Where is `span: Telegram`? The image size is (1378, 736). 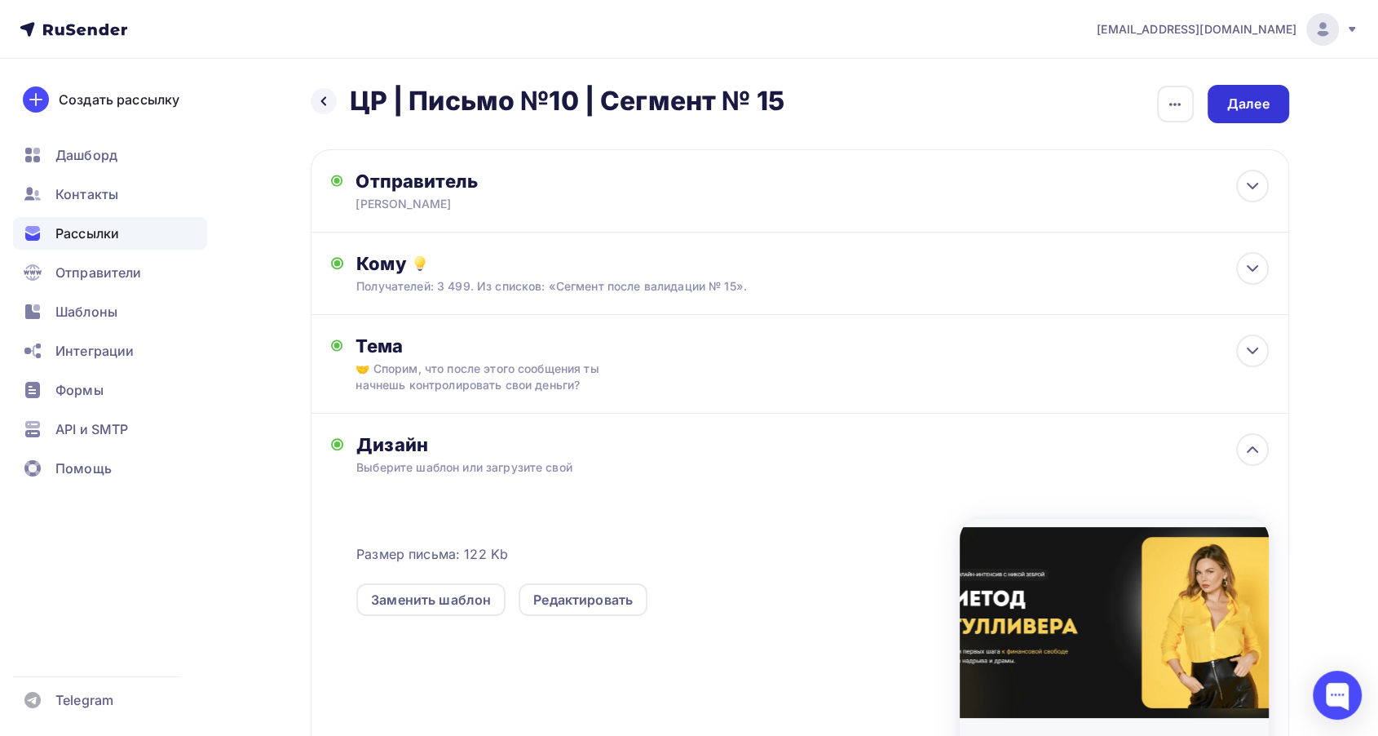 span: Telegram is located at coordinates (84, 700).